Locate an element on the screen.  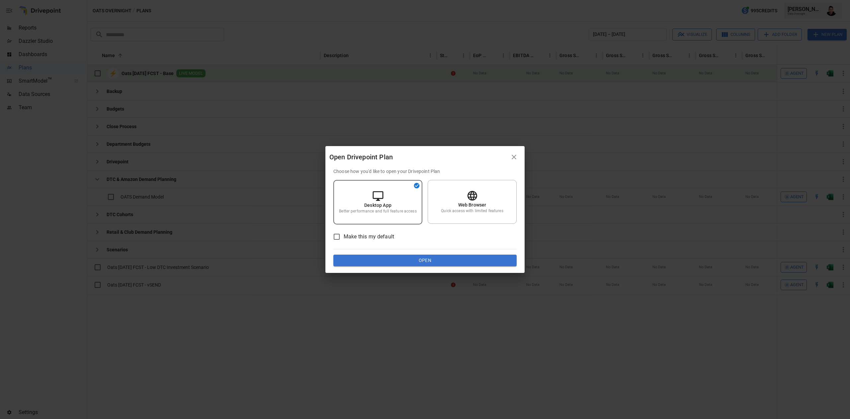
p: Better performance and full feature access is located at coordinates (378, 211).